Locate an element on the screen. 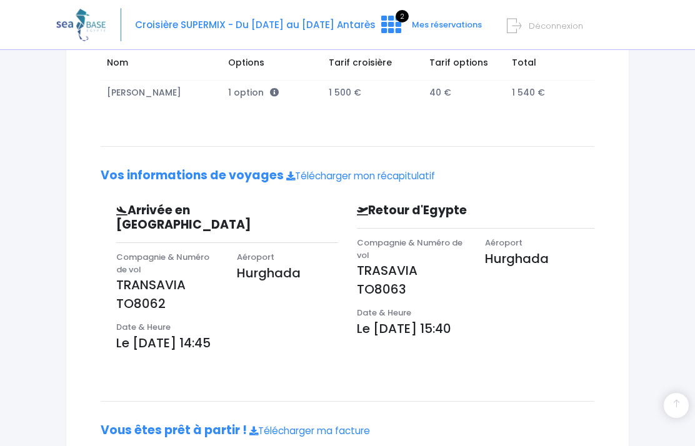 This screenshot has width=695, height=446. td: Tarif options is located at coordinates (464, 65).